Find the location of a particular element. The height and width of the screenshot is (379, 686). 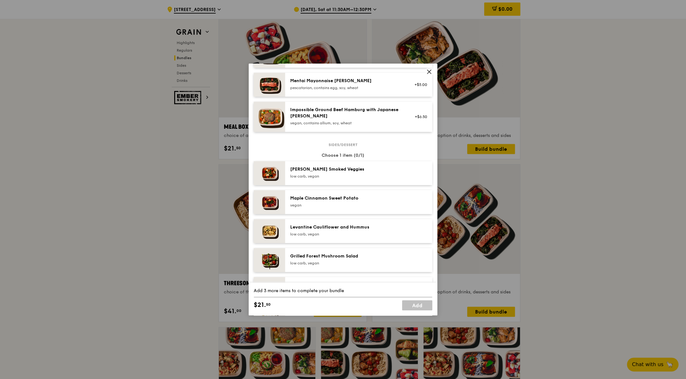

div: +$6.50 is located at coordinates (419, 117).